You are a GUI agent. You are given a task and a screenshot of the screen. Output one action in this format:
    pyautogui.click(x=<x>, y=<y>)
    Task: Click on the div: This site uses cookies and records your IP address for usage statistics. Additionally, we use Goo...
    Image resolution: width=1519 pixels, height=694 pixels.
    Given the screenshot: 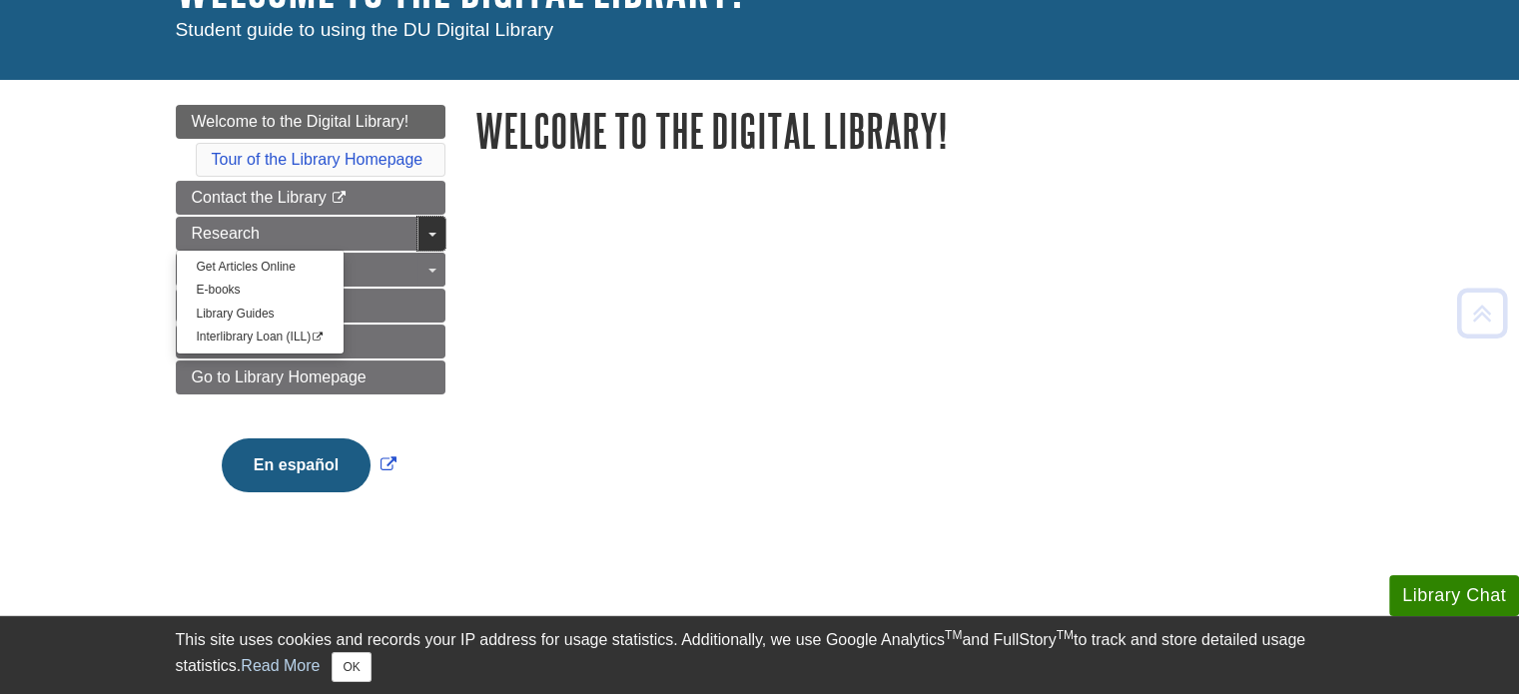 What is the action you would take?
    pyautogui.click(x=760, y=655)
    